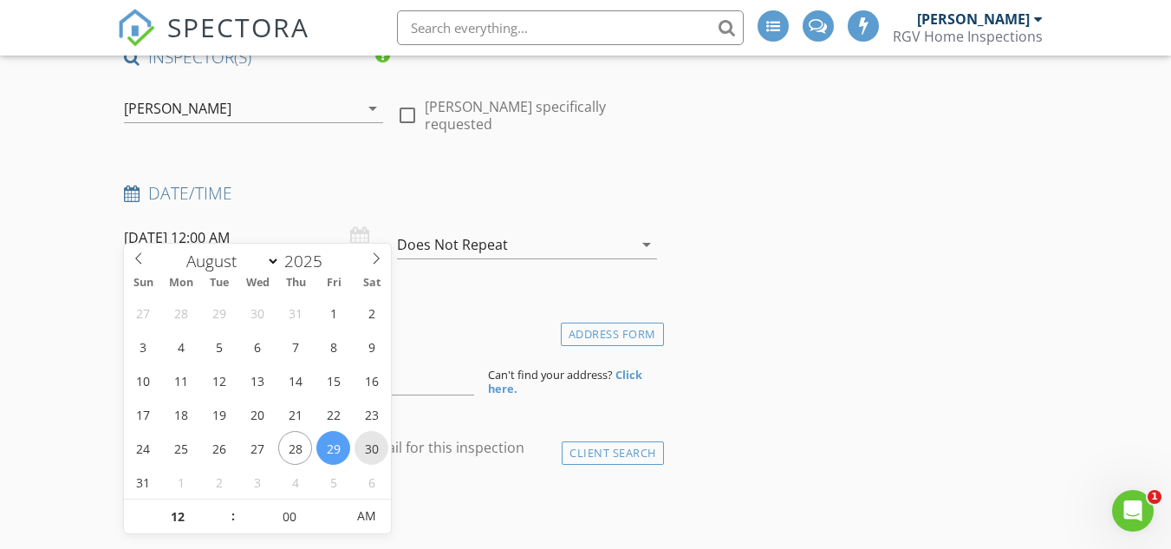 The height and width of the screenshot is (549, 1171). I want to click on span: August 14, 2025, so click(295, 380).